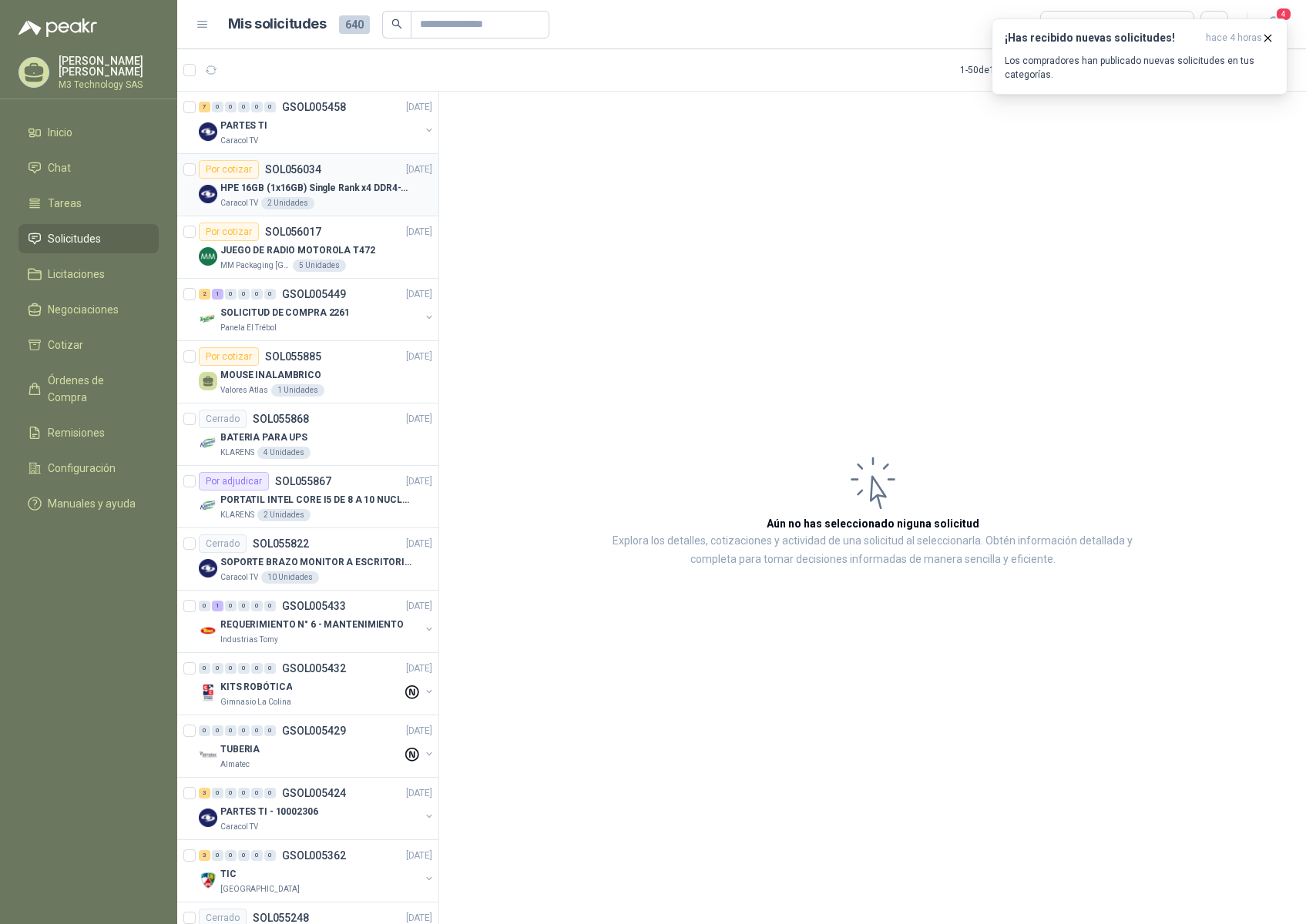 The height and width of the screenshot is (924, 1306). What do you see at coordinates (313, 606) in the screenshot?
I see `p: GSOL005433` at bounding box center [313, 606].